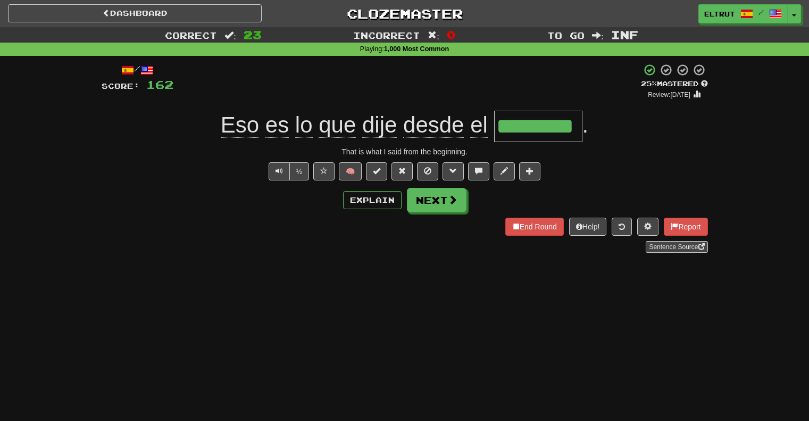  I want to click on button: Set this sentence to 100% Mastered (alt+m), so click(377, 171).